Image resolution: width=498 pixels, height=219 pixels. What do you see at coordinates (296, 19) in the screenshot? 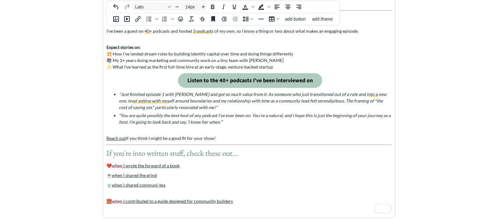
I see `span: add button` at bounding box center [296, 19].